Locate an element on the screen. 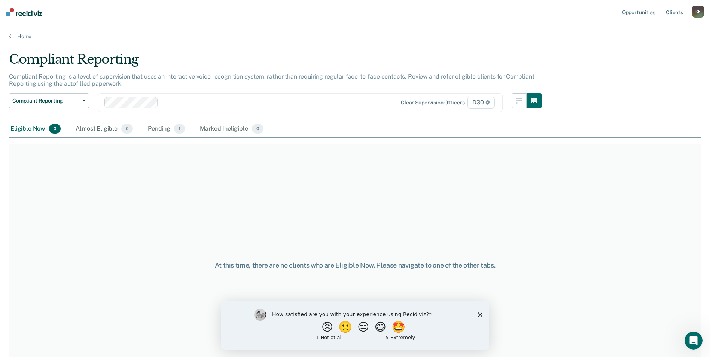 This screenshot has width=710, height=357. div: 1 - Not at all is located at coordinates (86, 36).